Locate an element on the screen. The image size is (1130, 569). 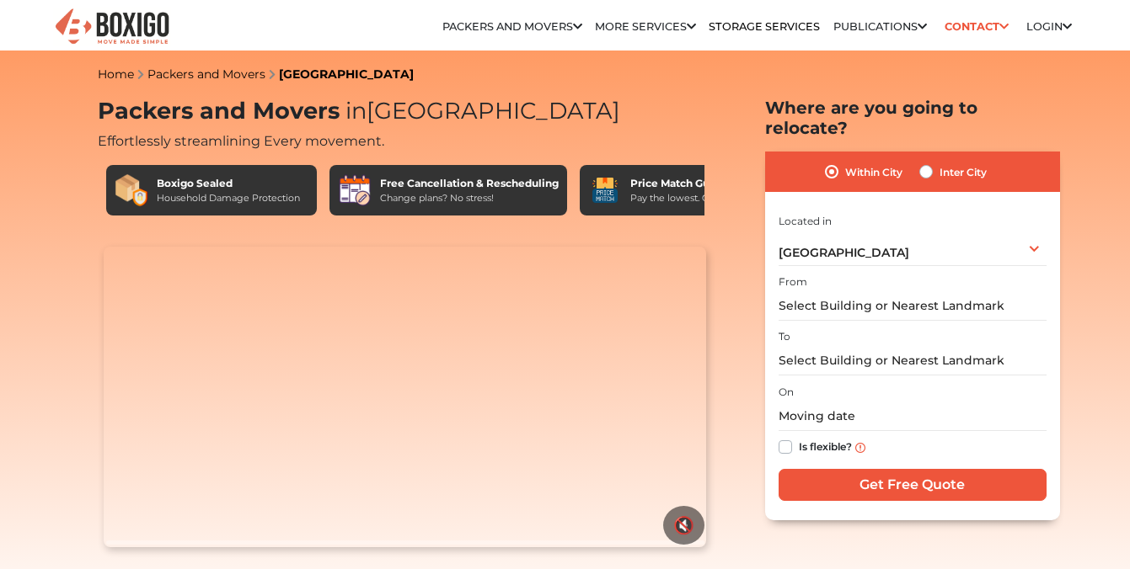
img: Boxigo is located at coordinates (112, 27).